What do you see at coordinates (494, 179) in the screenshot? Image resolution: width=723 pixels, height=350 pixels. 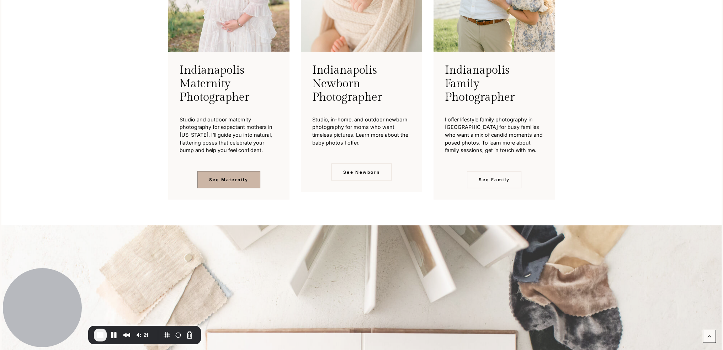 I see `span: See Family` at bounding box center [494, 179].